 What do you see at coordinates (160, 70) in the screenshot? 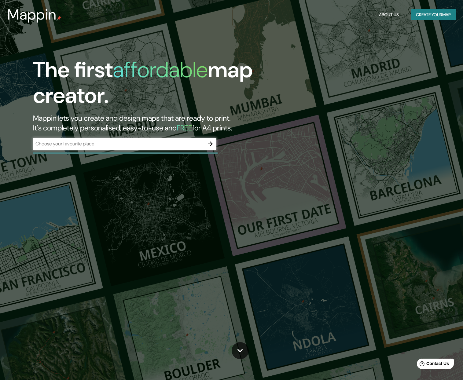
I see `h1: affordable` at bounding box center [160, 70].